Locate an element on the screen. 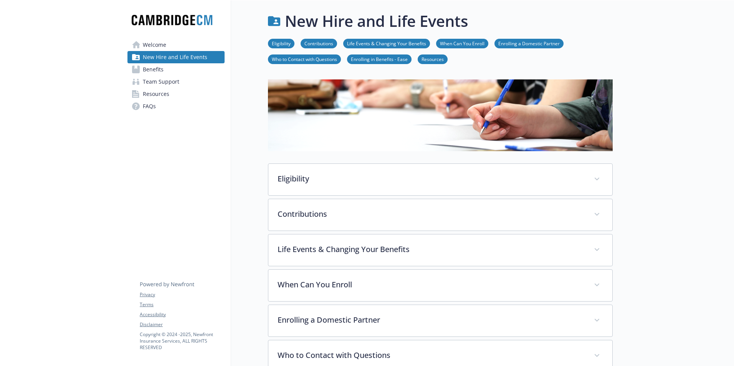 Image resolution: width=734 pixels, height=366 pixels. div: Enrolling a Domestic Partner is located at coordinates (441, 321).